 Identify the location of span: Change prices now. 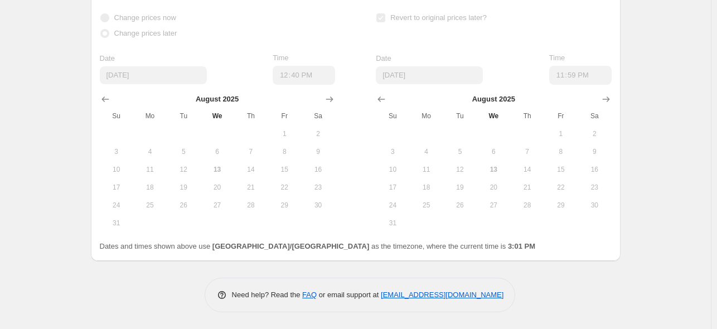
(145, 17).